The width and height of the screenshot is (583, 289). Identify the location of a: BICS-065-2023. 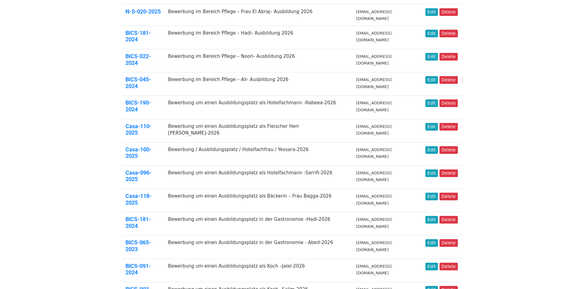
(138, 246).